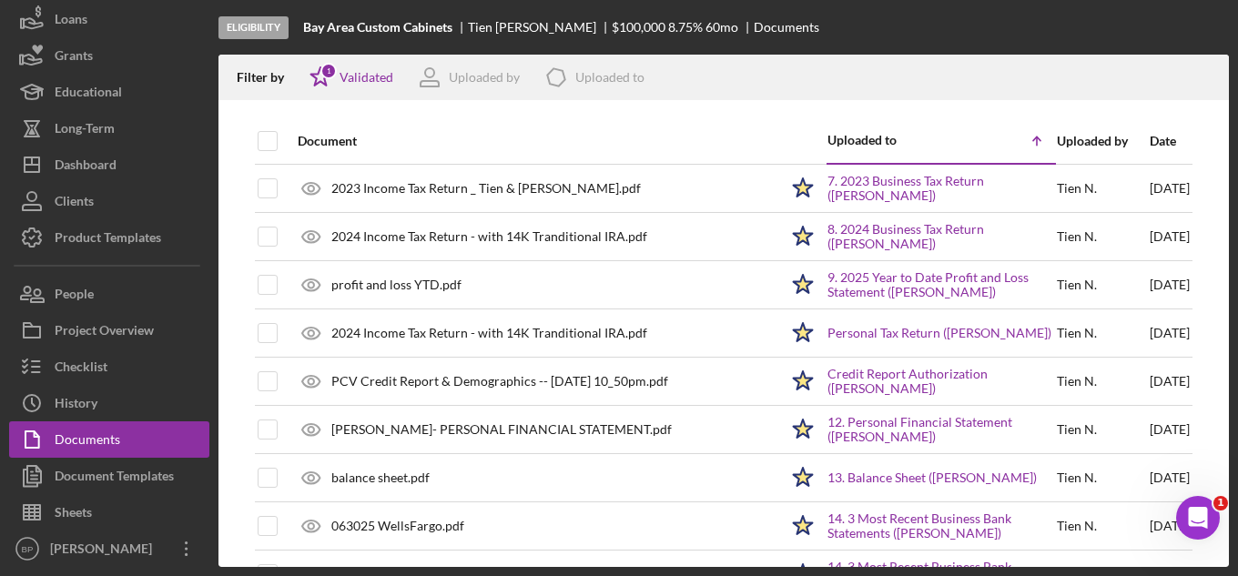 This screenshot has height=576, width=1238. What do you see at coordinates (329, 71) in the screenshot?
I see `div: 1` at bounding box center [329, 71].